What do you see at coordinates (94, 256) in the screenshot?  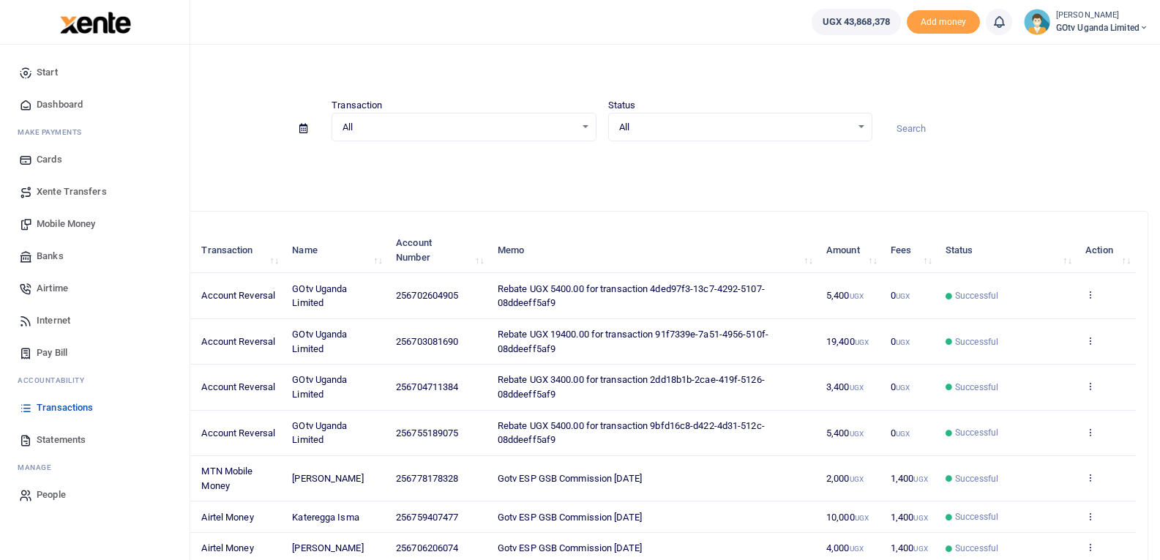 I see `a: Banks` at bounding box center [94, 256].